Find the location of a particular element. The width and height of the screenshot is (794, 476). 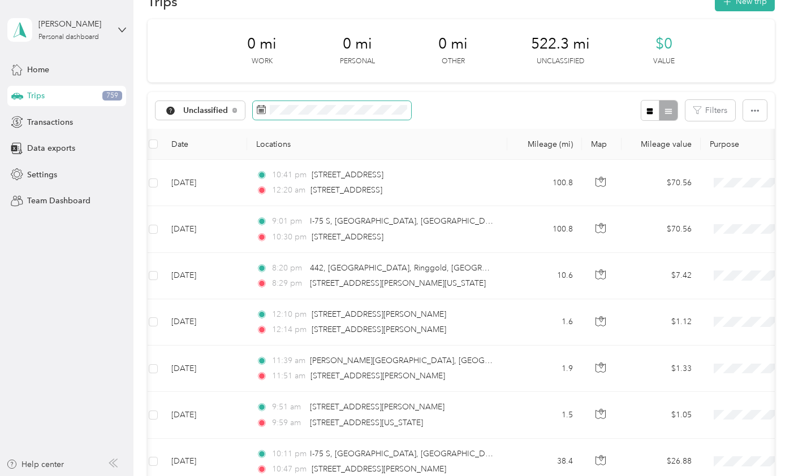

span: 12:14 pm is located at coordinates (289, 330).